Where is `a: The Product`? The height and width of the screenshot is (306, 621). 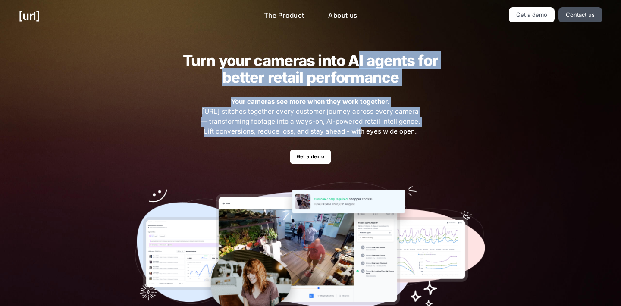
a: The Product is located at coordinates (284, 16).